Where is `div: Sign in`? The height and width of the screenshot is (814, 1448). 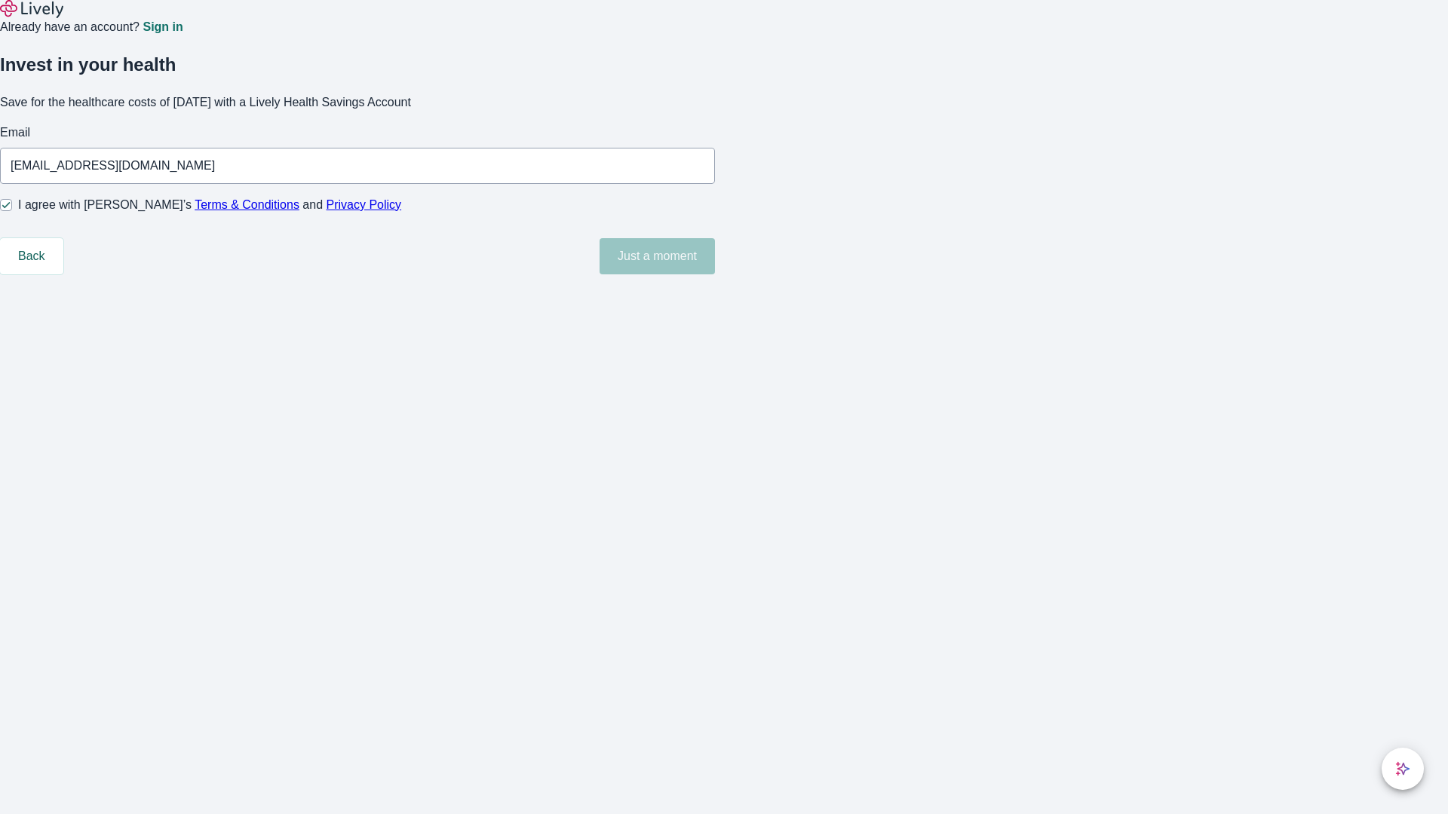
div: Sign in is located at coordinates (162, 27).